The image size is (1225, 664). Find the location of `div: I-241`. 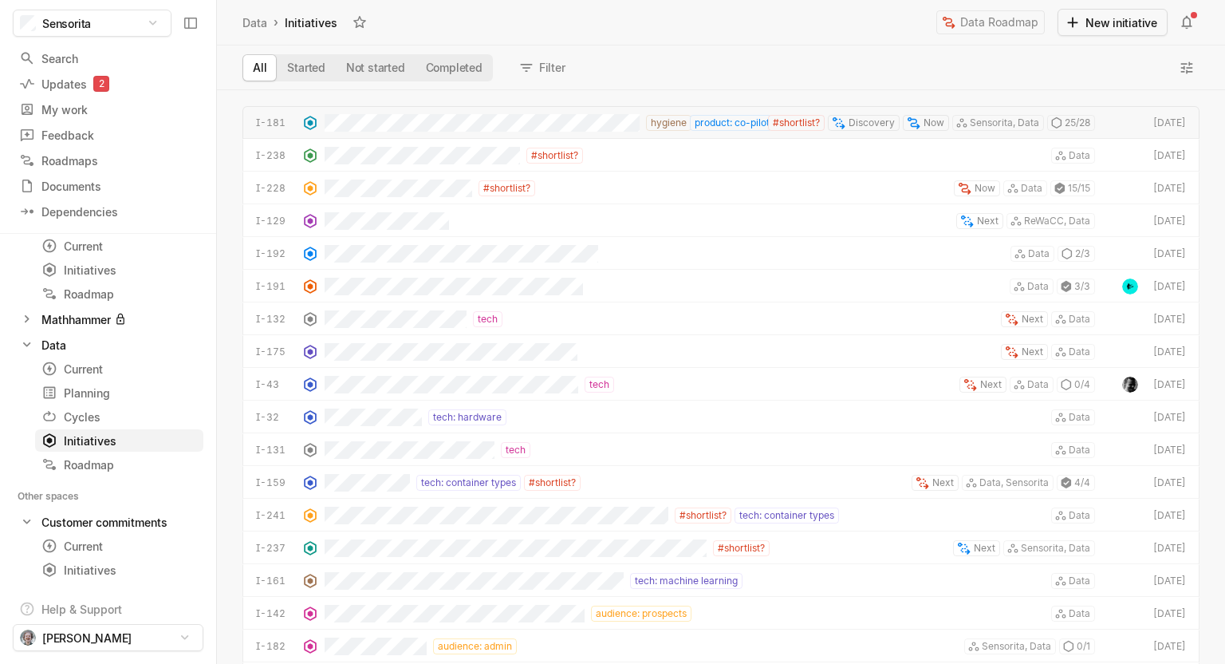

div: I-241 is located at coordinates (276, 515).